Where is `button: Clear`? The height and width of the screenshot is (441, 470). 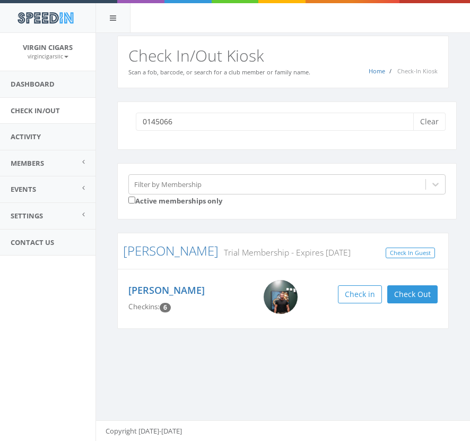
button: Clear is located at coordinates (430, 122).